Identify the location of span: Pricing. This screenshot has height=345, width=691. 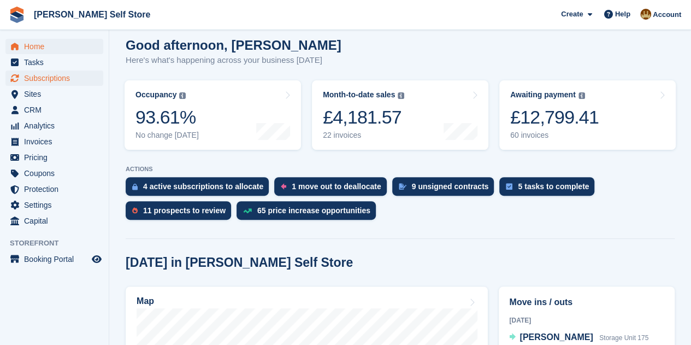
(57, 157).